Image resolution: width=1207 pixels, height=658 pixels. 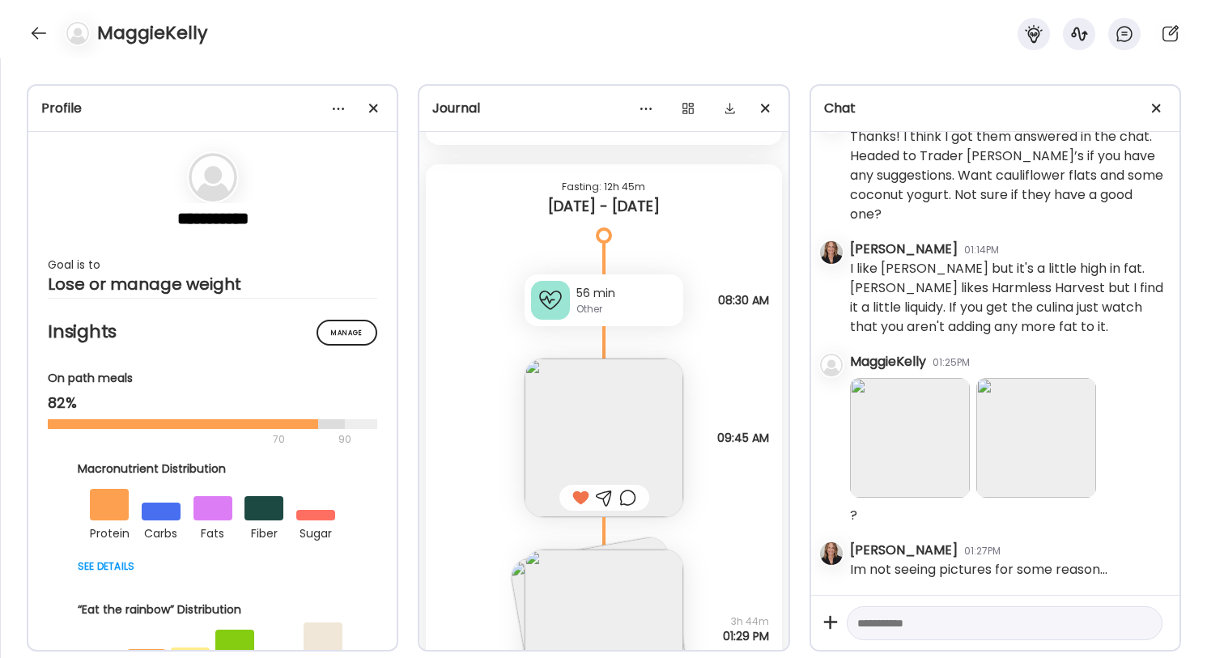 What do you see at coordinates (213, 532) in the screenshot?
I see `div: fats` at bounding box center [213, 532].